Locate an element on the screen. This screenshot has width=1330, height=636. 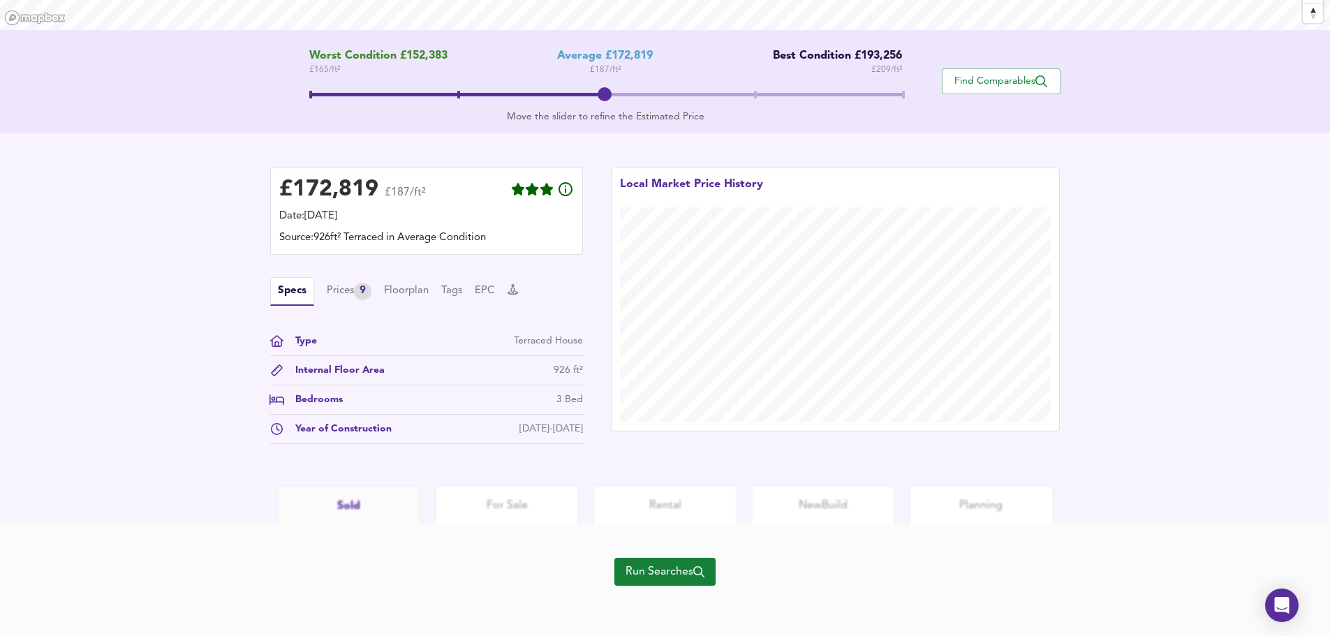
span: Worst Condition £152,383 is located at coordinates (378, 56).